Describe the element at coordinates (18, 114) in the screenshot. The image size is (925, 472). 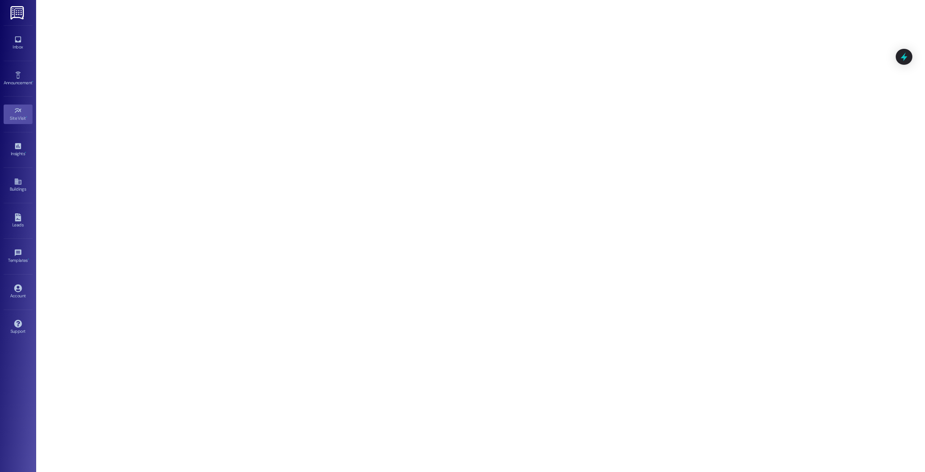
I see `a: Site Visit •` at that location.